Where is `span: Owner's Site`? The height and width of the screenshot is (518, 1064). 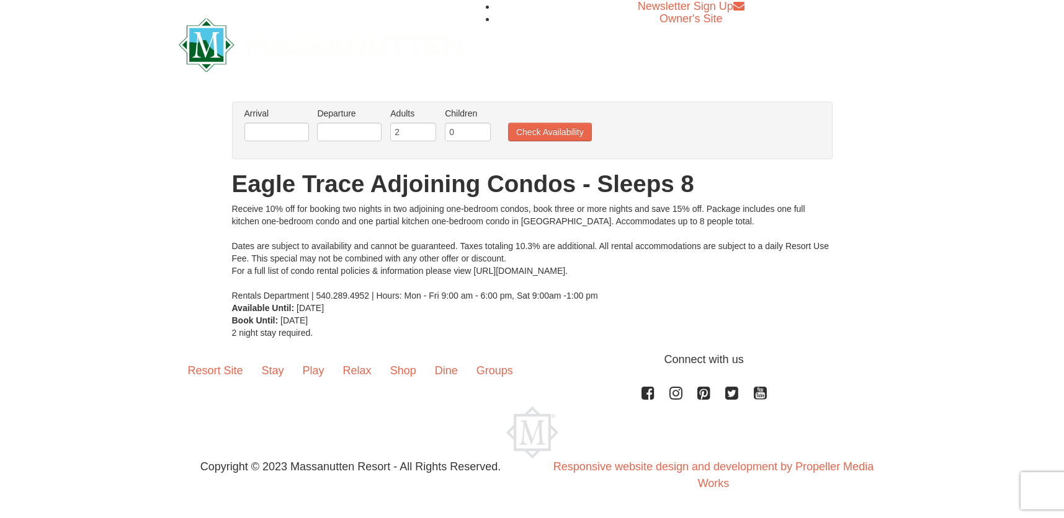 span: Owner's Site is located at coordinates (690, 19).